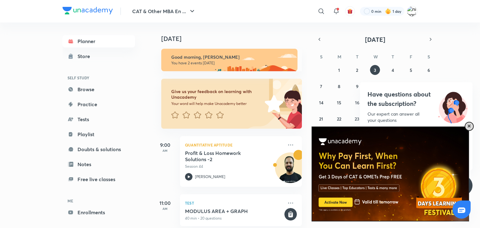 The width and height of the screenshot is (480, 228). What do you see at coordinates (357, 70) in the screenshot?
I see `button: September 2, 2025` at bounding box center [357, 70].